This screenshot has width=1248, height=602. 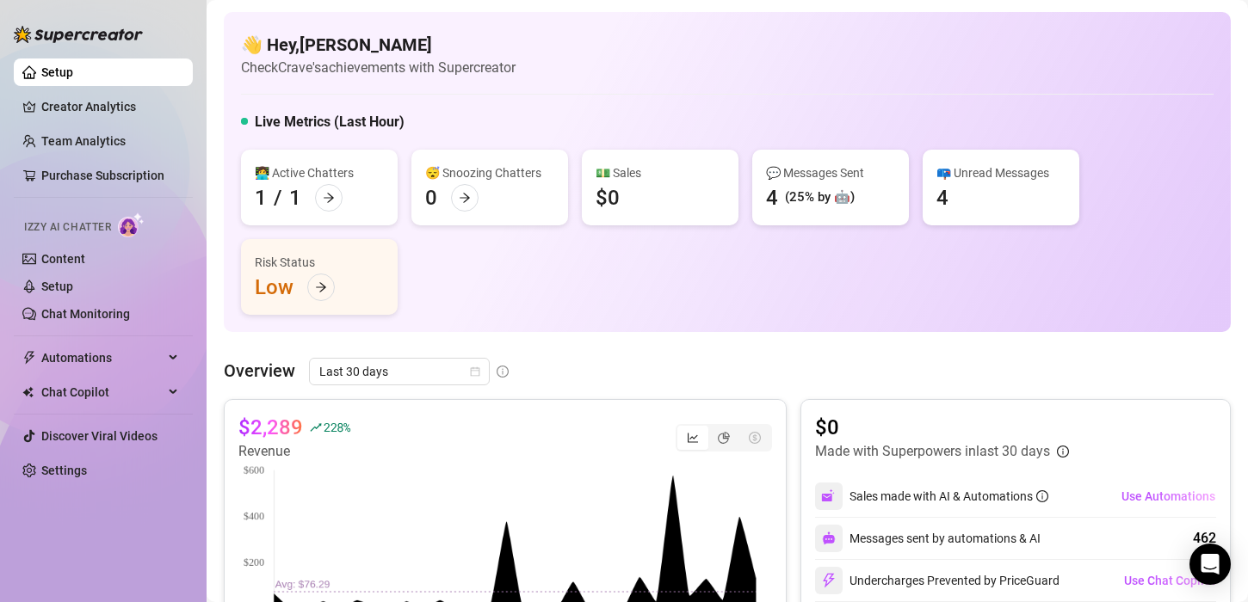 I want to click on article: $0, so click(x=942, y=428).